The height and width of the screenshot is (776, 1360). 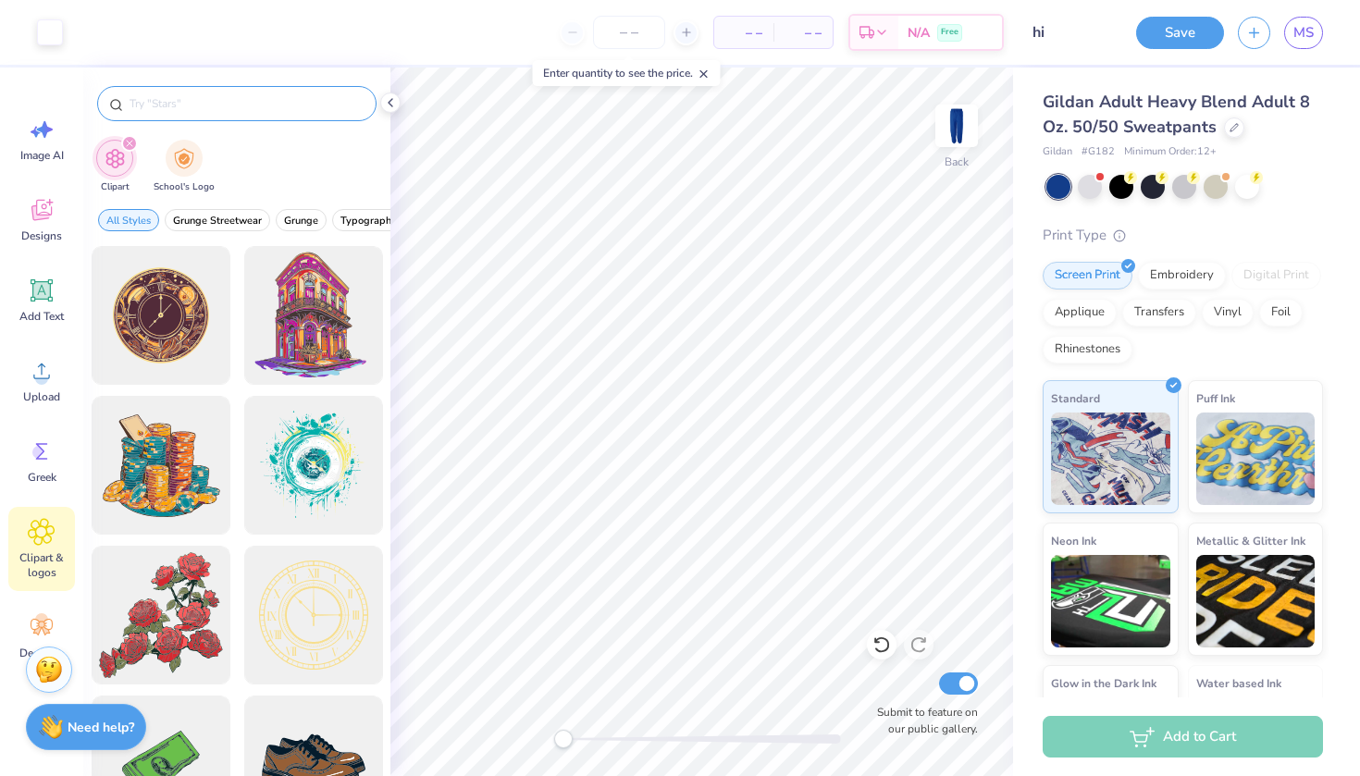 What do you see at coordinates (1180, 32) in the screenshot?
I see `button: Save` at bounding box center [1180, 32].